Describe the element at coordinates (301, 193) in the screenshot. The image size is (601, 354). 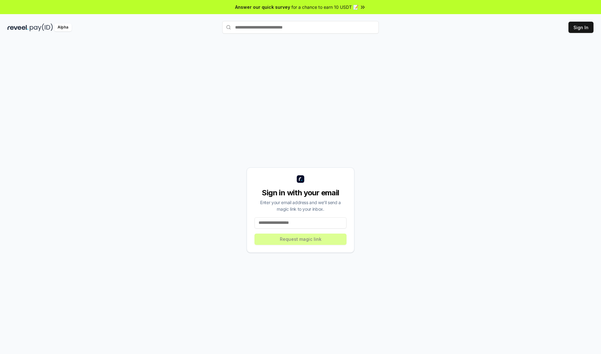
I see `div: Sign in with your email` at that location.